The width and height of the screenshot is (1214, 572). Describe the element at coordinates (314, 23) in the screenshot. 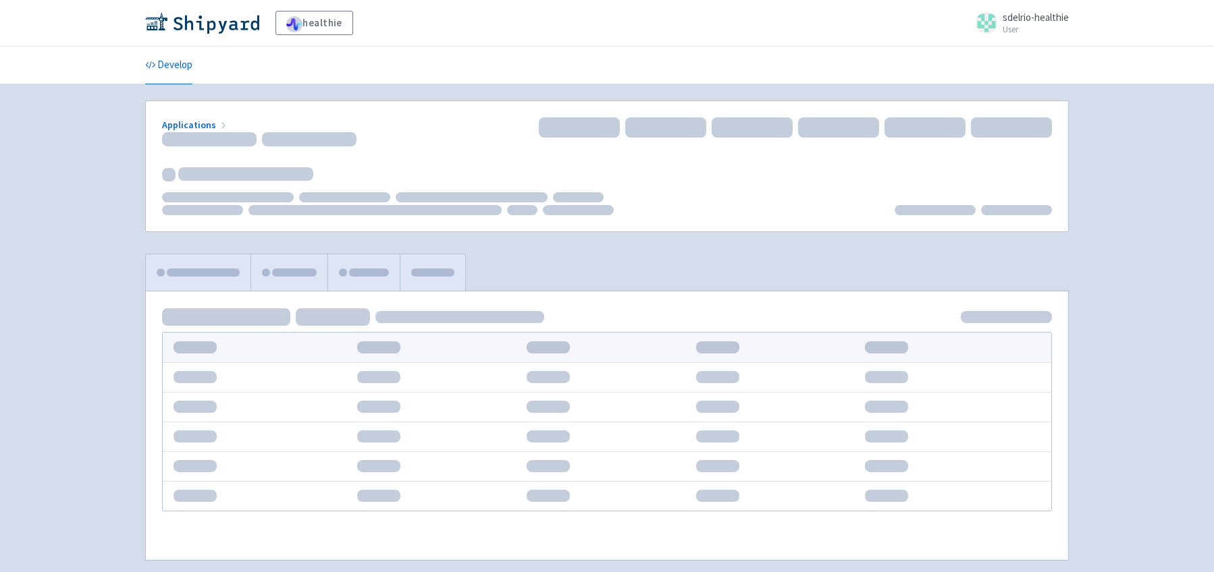

I see `a: healthie` at that location.